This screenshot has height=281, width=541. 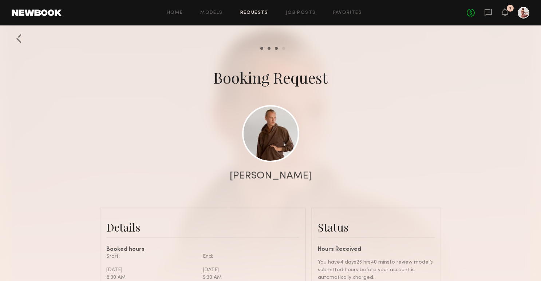 What do you see at coordinates (347, 13) in the screenshot?
I see `a: Favorites` at bounding box center [347, 13].